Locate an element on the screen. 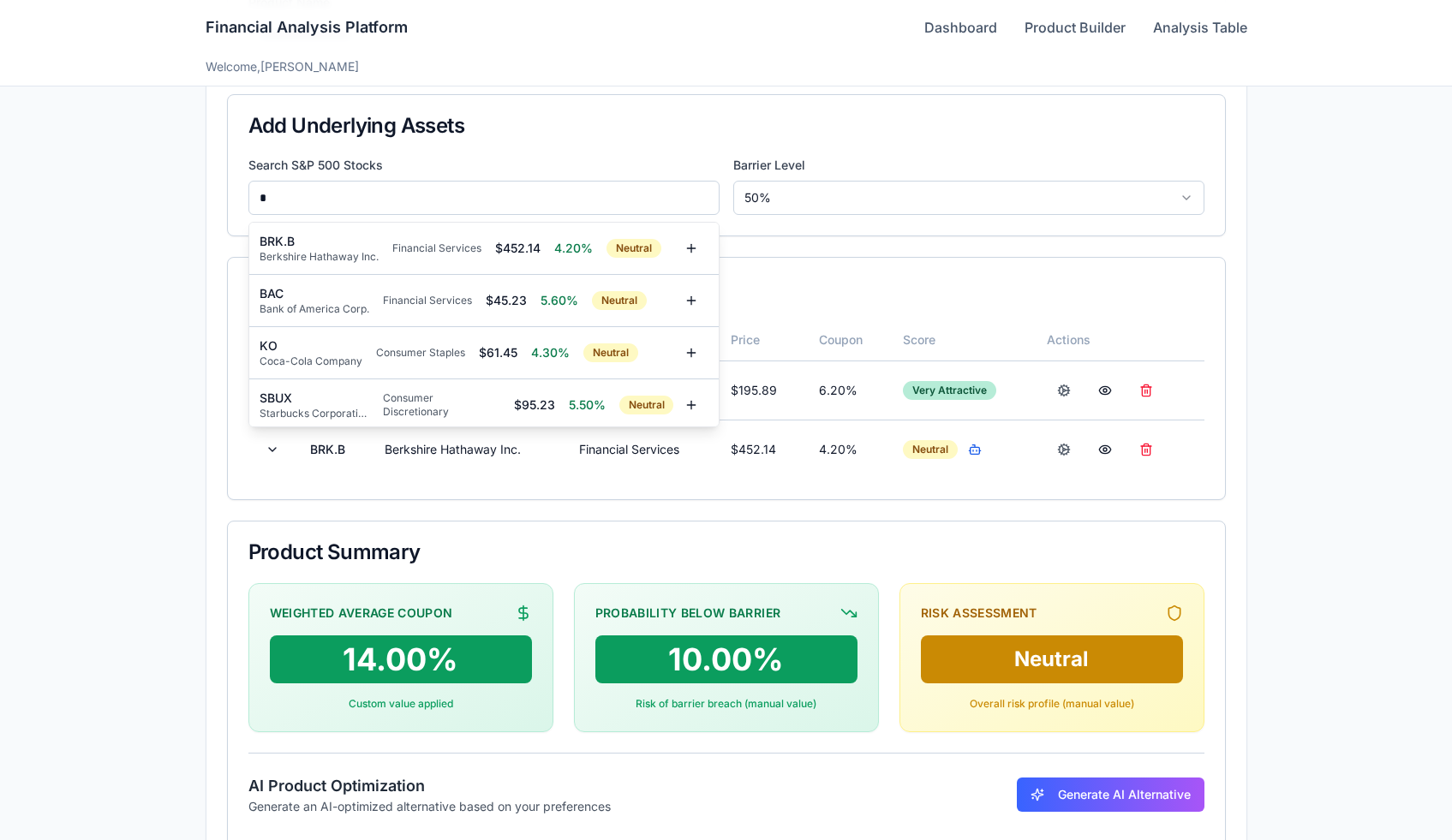 The height and width of the screenshot is (840, 1452). div: BAC is located at coordinates (314, 293).